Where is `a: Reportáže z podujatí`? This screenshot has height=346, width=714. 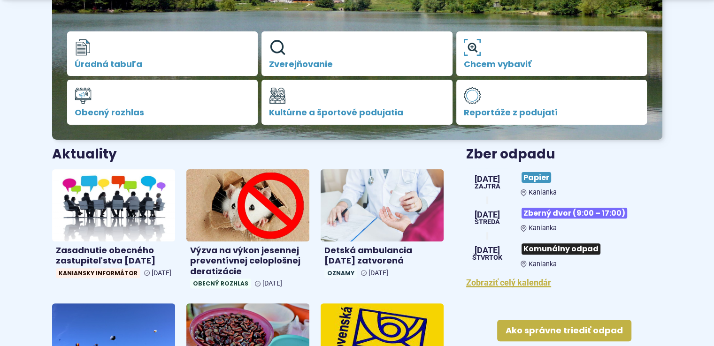
a: Reportáže z podujatí is located at coordinates (551, 102).